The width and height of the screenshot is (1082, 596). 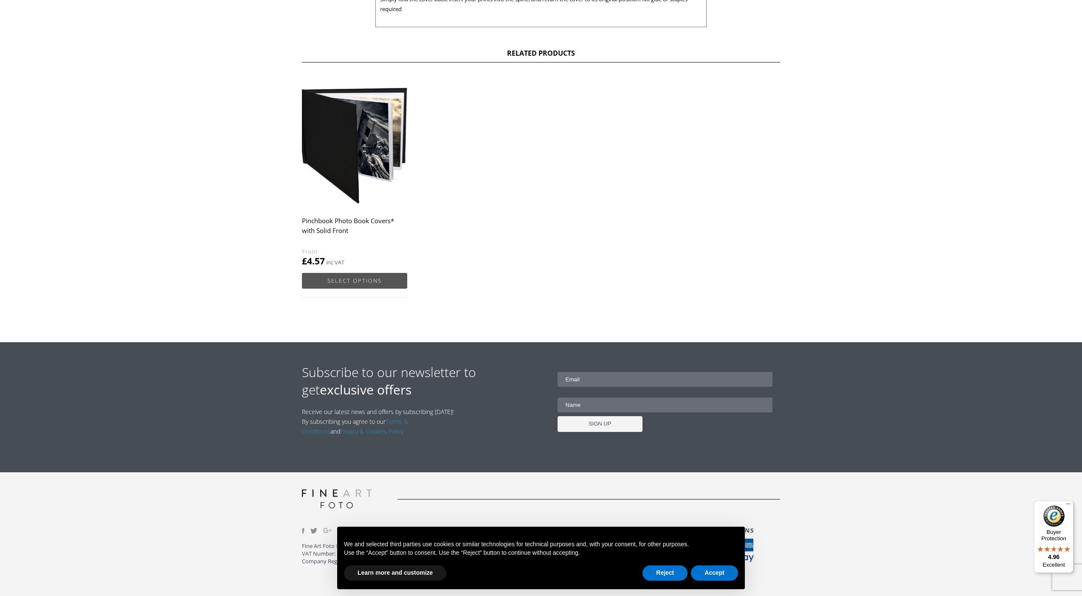 What do you see at coordinates (665, 573) in the screenshot?
I see `button: Reject` at bounding box center [665, 573].